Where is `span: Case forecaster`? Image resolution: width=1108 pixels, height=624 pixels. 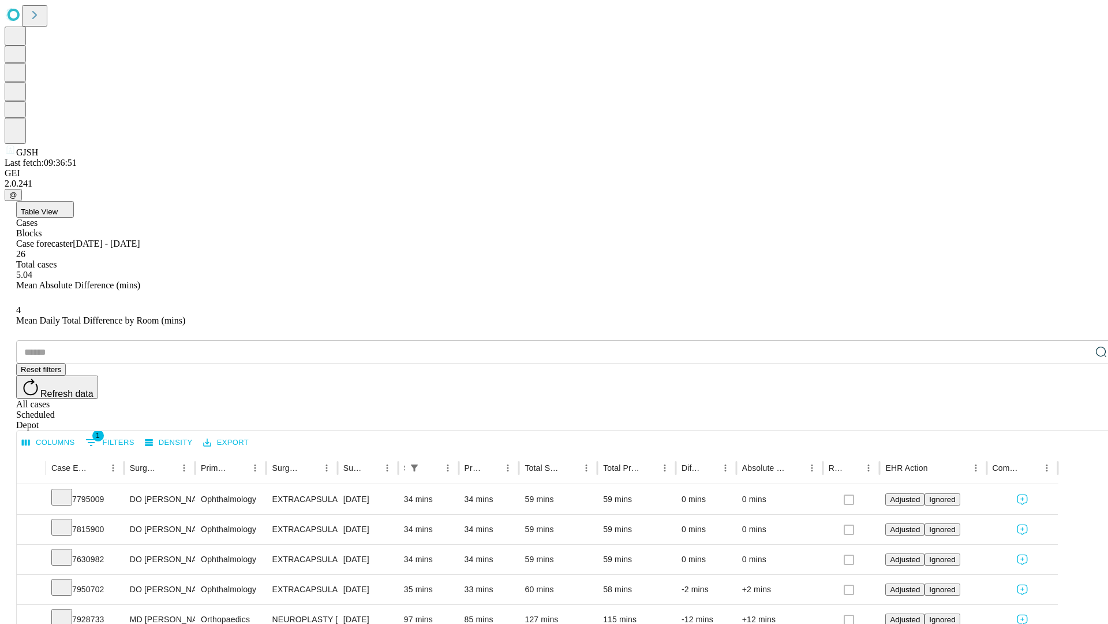 span: Case forecaster is located at coordinates (44, 243).